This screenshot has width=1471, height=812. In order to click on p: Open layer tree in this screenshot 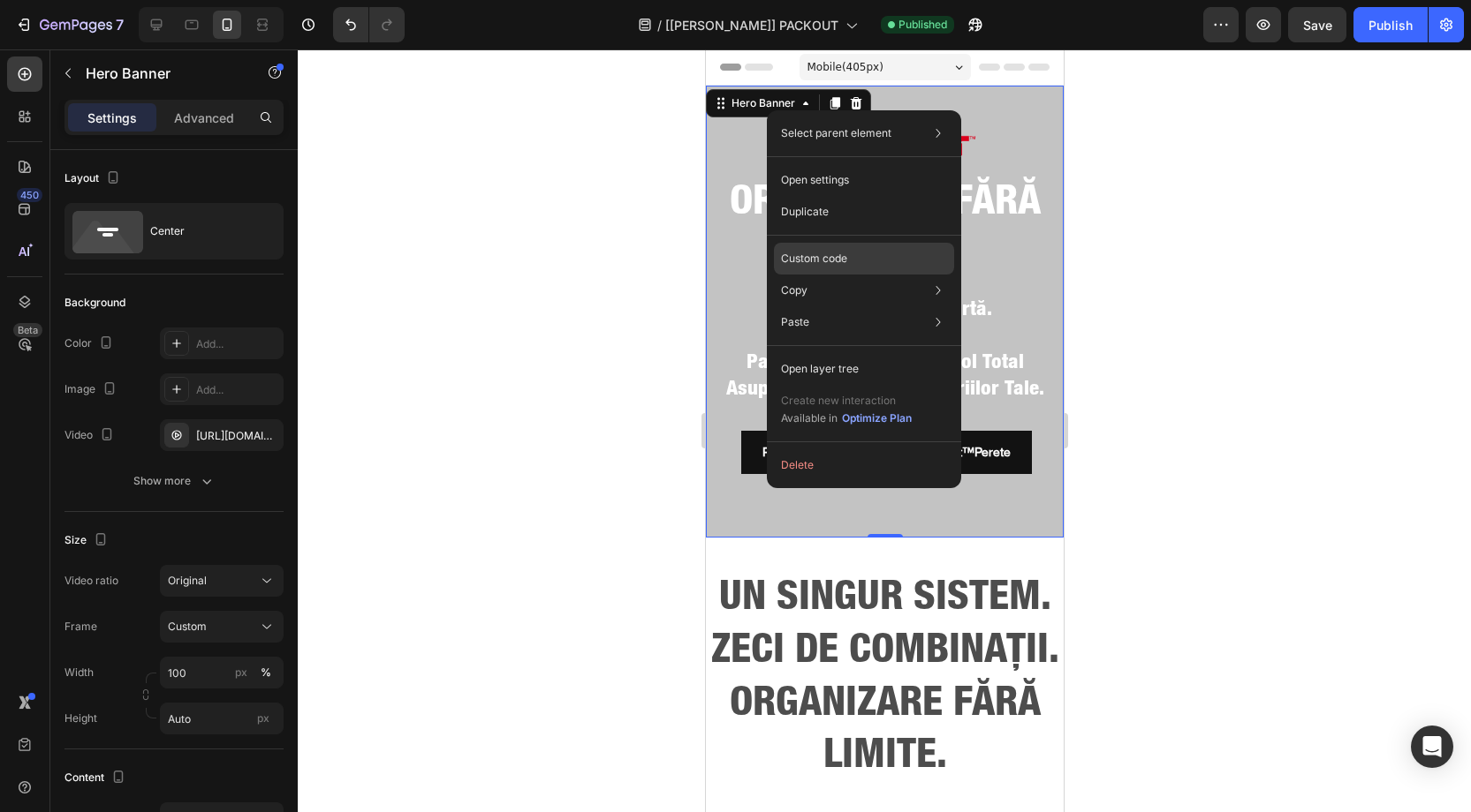, I will do `click(820, 369)`.